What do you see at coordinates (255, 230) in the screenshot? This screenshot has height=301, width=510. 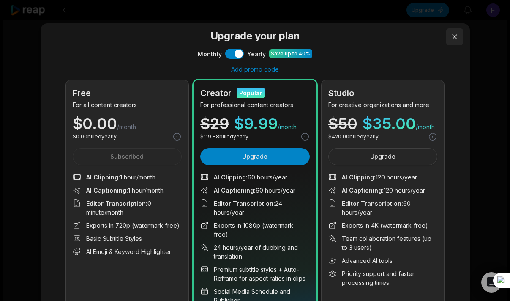 I see `li: Exports in 1080p (watermark-free)` at bounding box center [255, 230].